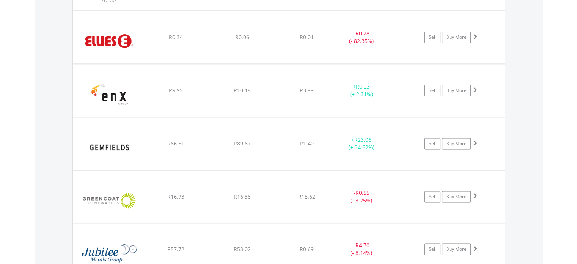  Describe the element at coordinates (109, 94) in the screenshot. I see `img: EQU.ZA.ENX.png` at that location.